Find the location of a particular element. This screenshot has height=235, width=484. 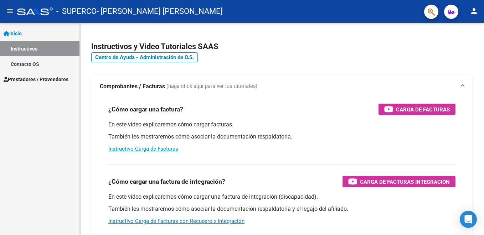

div: Open Intercom Messenger is located at coordinates (468, 219).